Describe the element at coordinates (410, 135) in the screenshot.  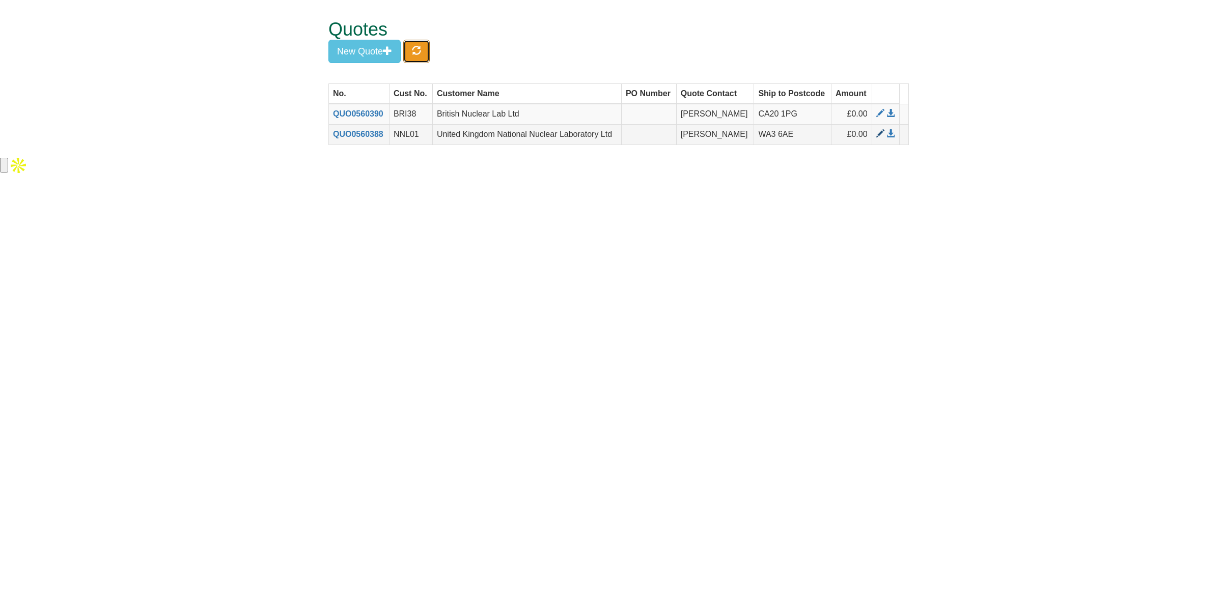
I see `td: NNL01` at that location.